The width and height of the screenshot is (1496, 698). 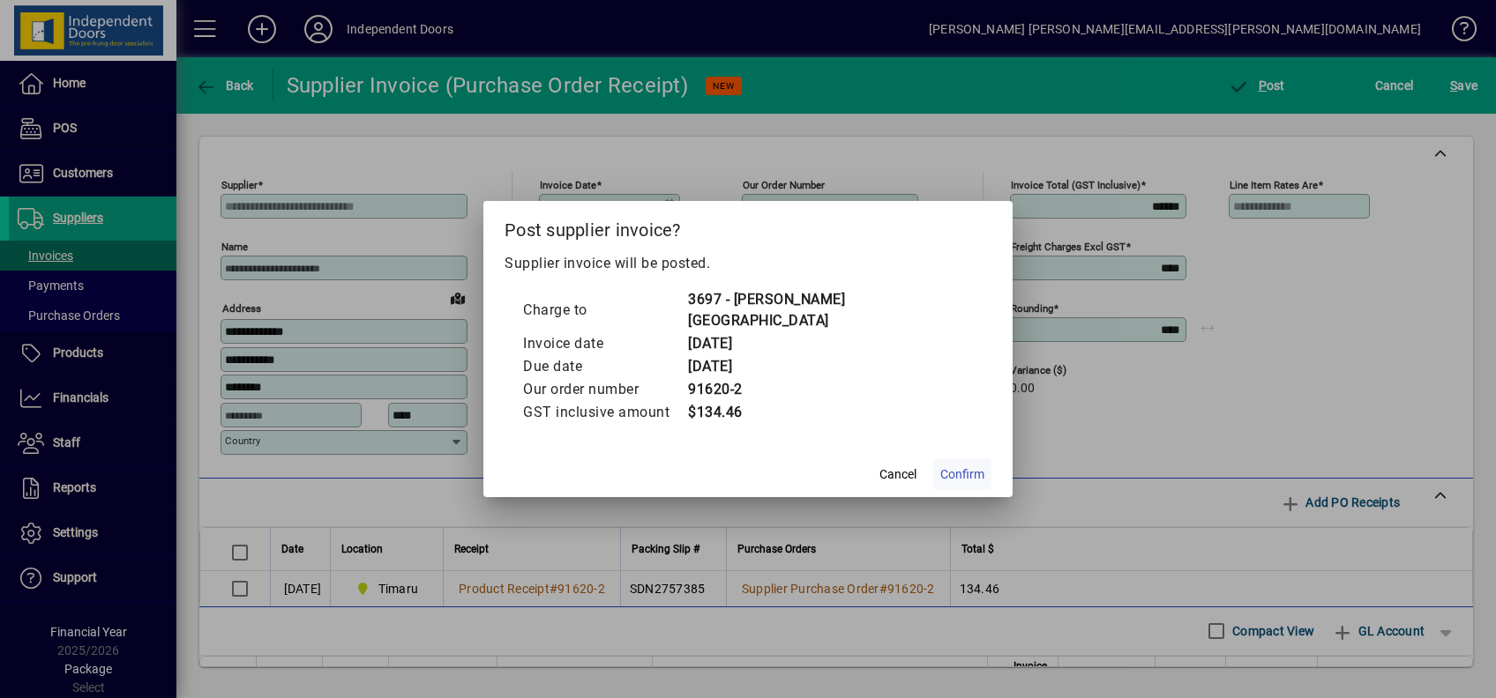 I want to click on td: Due date, so click(x=604, y=367).